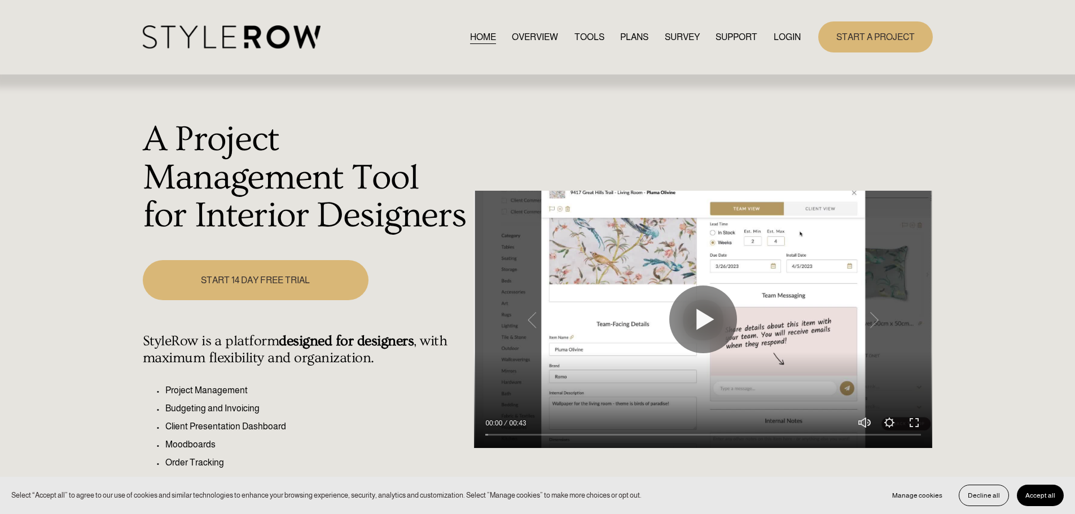  Describe the element at coordinates (917, 496) in the screenshot. I see `span: Manage cookies` at that location.